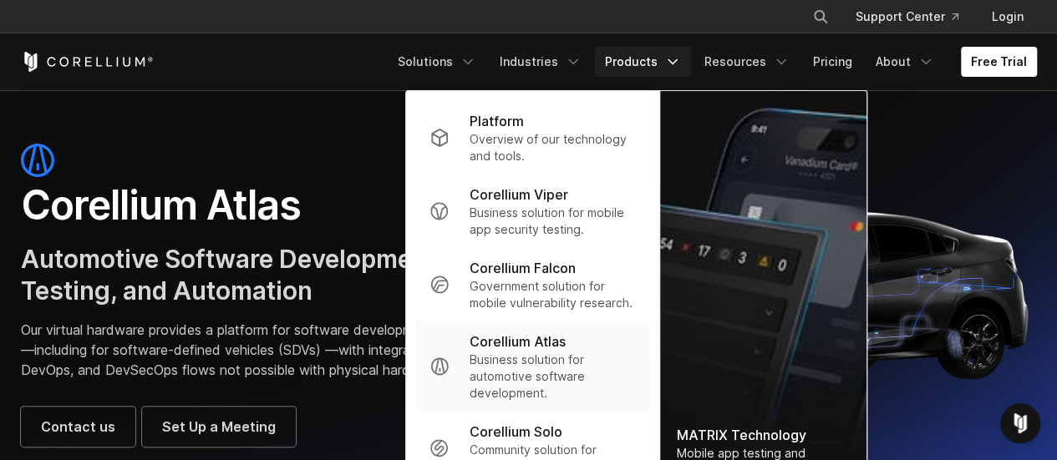  What do you see at coordinates (552, 377) in the screenshot?
I see `p: Business solution for automotive software development.` at bounding box center [552, 377].